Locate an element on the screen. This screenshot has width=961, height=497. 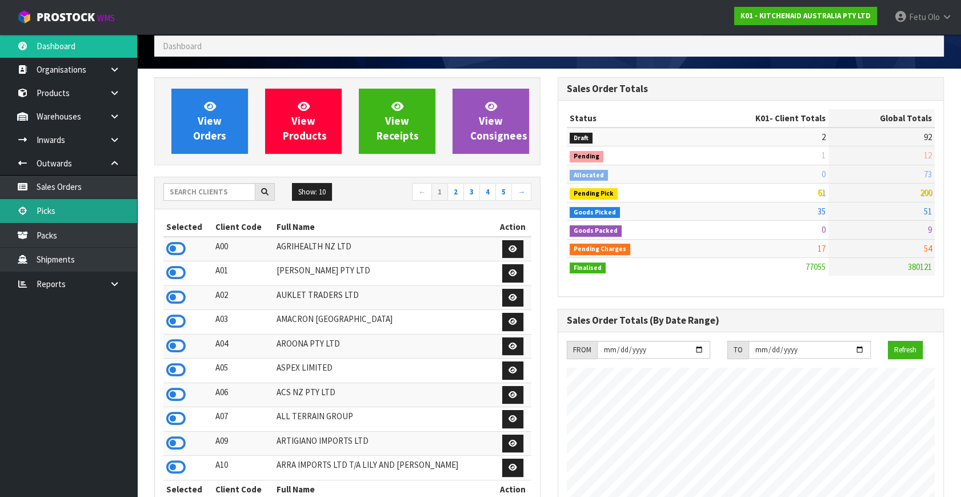
span: 92 is located at coordinates (928, 137).